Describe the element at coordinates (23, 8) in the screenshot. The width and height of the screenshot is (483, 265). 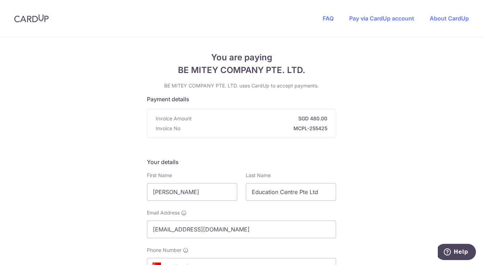
I see `span: Help` at that location.